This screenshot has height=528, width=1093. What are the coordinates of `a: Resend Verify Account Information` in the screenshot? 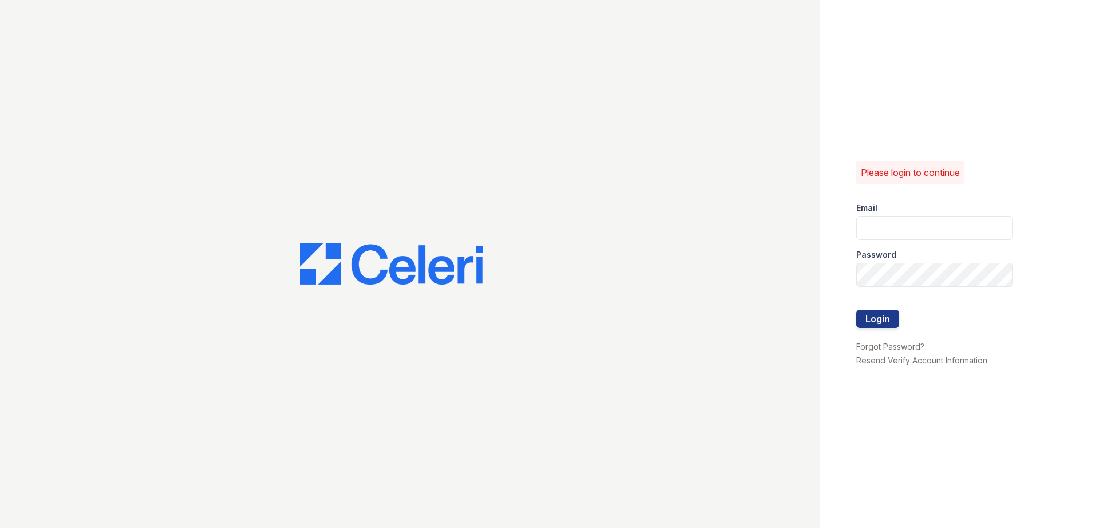 It's located at (922, 360).